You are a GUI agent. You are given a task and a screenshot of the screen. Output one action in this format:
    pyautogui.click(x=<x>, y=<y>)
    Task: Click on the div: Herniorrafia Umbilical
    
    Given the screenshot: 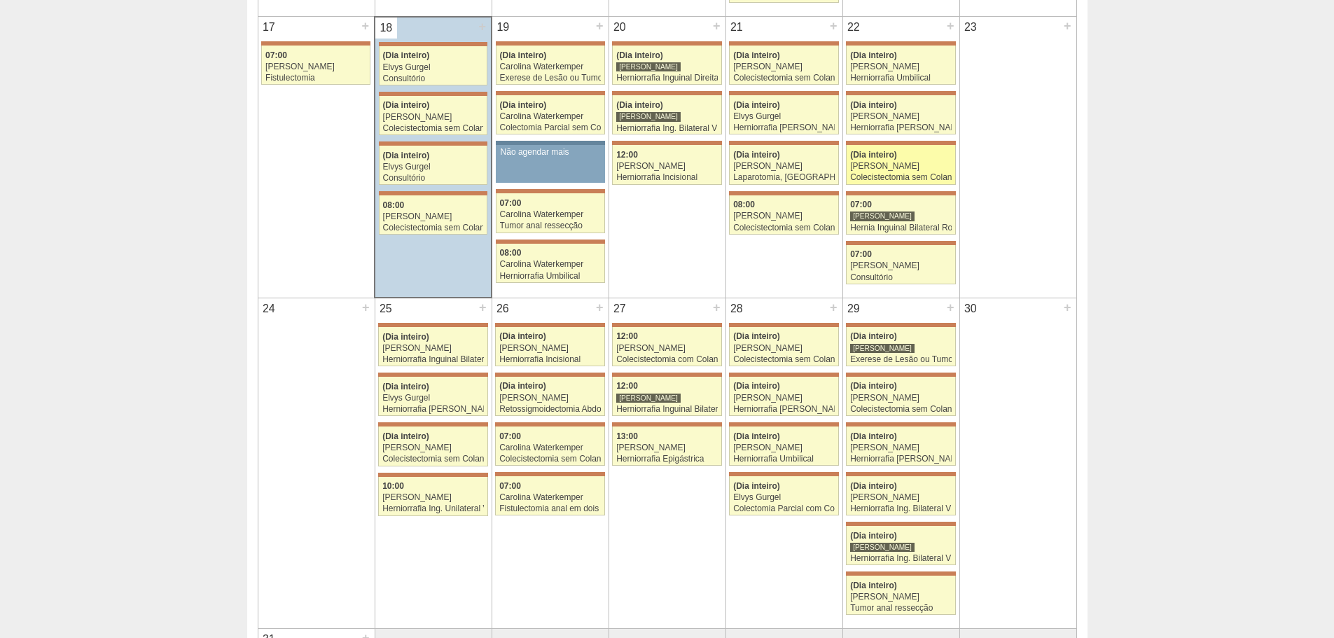 What is the action you would take?
    pyautogui.click(x=900, y=78)
    